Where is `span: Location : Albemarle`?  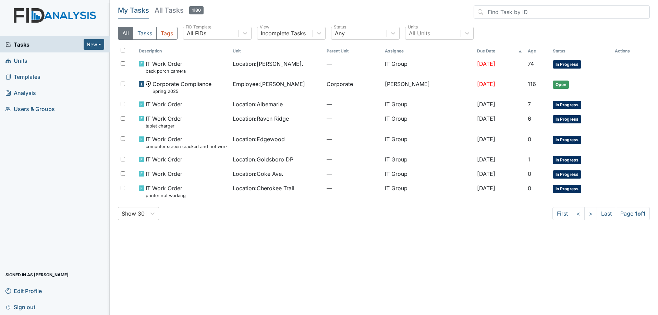
span: Location : Albemarle is located at coordinates (258, 104).